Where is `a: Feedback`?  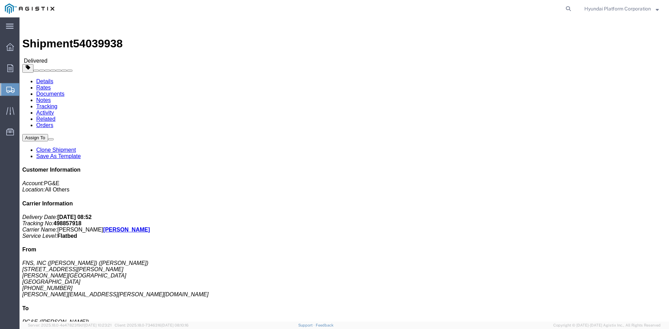 a: Feedback is located at coordinates (324, 325).